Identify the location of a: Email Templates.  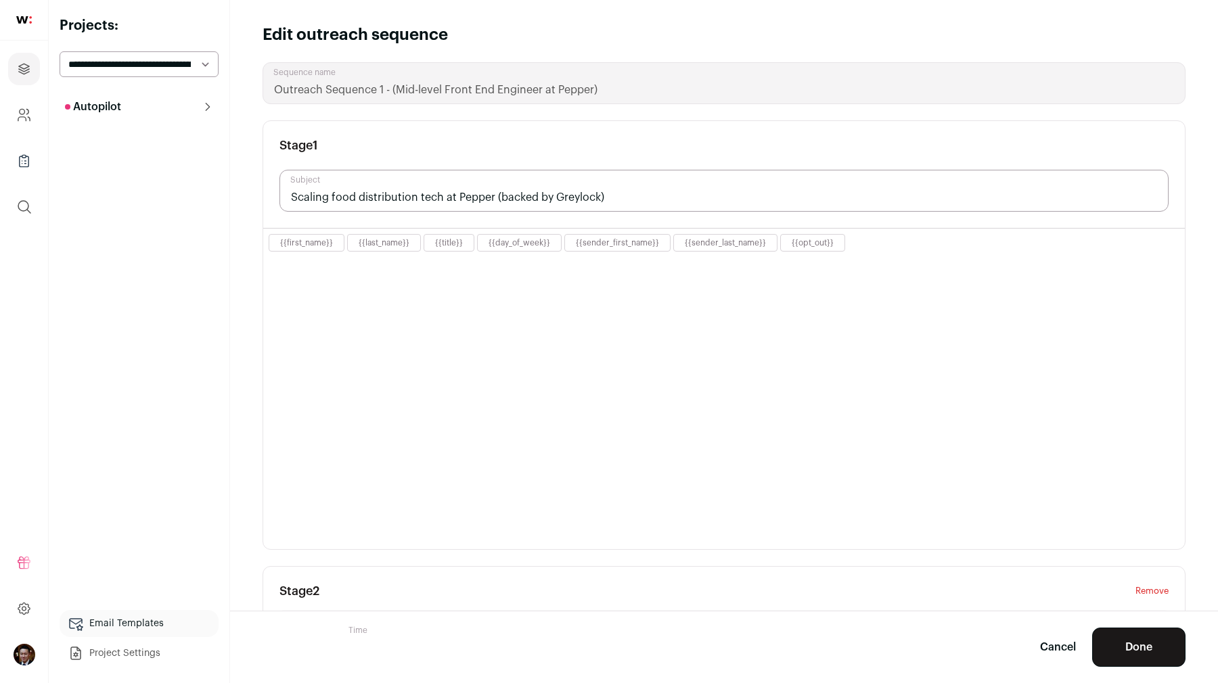
(139, 624).